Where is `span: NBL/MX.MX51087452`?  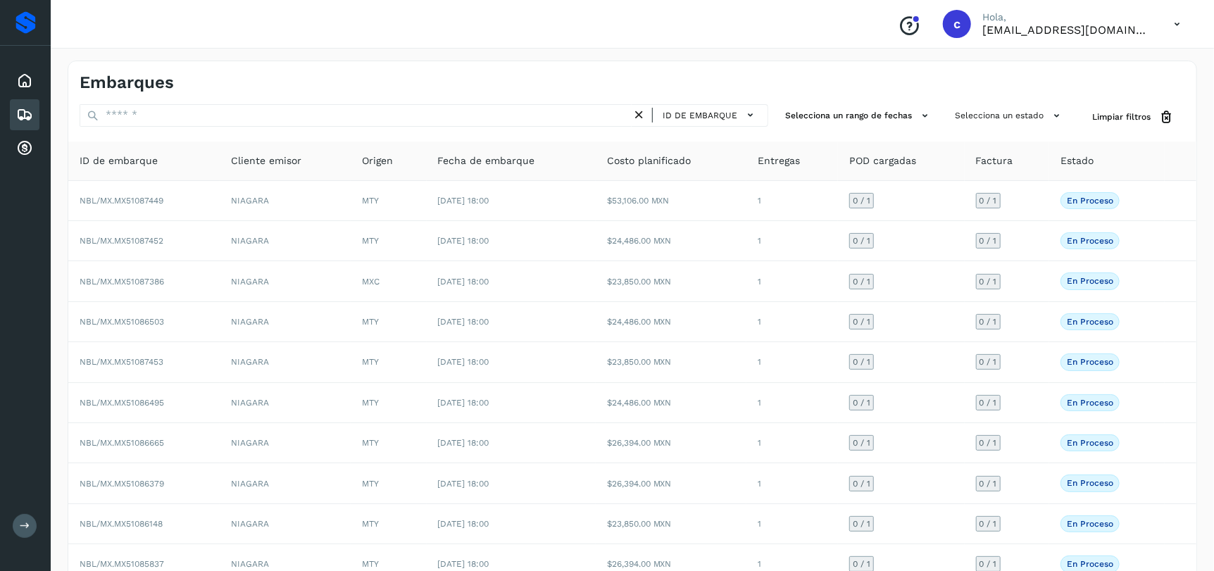 span: NBL/MX.MX51087452 is located at coordinates (121, 241).